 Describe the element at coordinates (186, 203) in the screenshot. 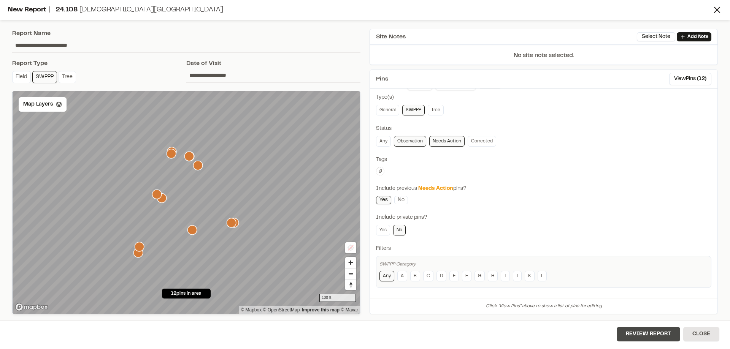

I see `canvas: Map` at that location.